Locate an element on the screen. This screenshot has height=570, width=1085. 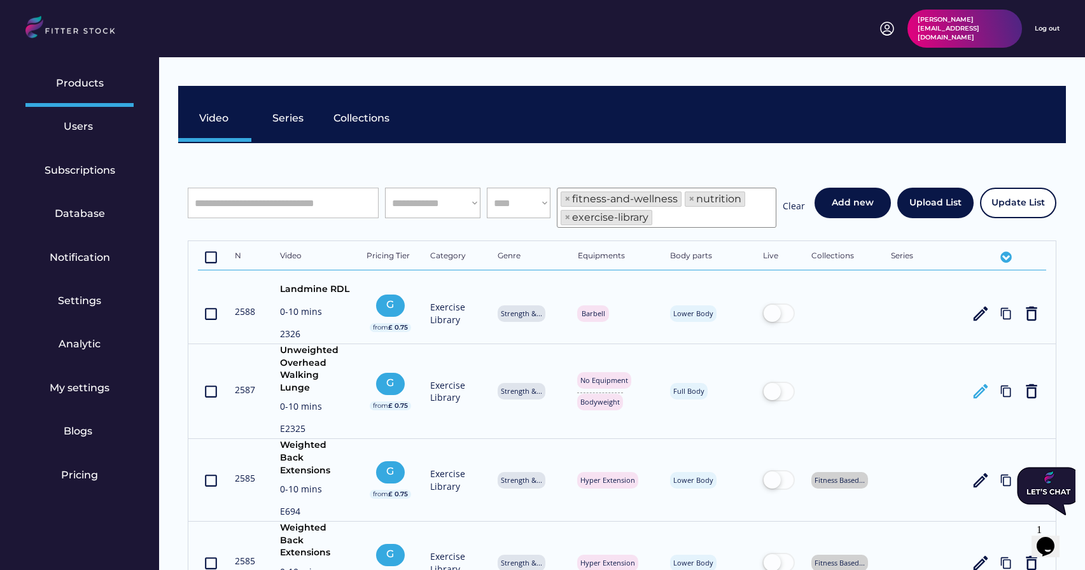
div: No Equipment is located at coordinates (604, 380).